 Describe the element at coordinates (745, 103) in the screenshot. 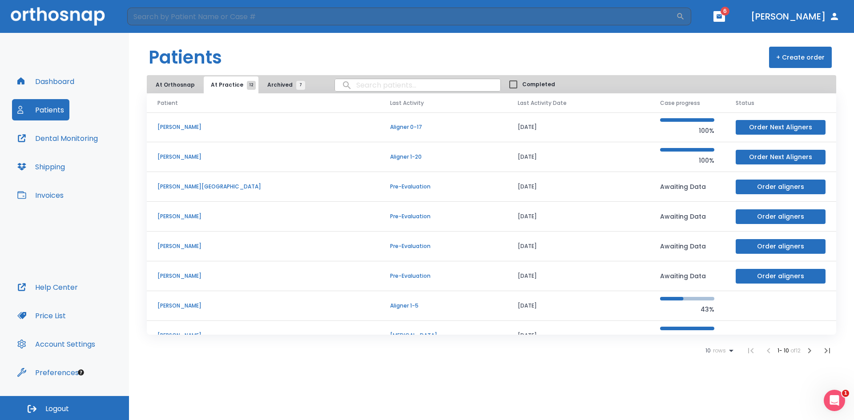

I see `span: Status` at that location.